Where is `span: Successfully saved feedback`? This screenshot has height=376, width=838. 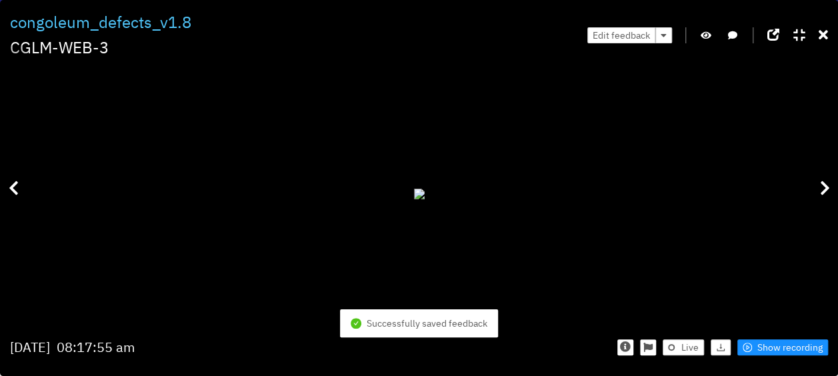
span: Successfully saved feedback is located at coordinates (427, 323).